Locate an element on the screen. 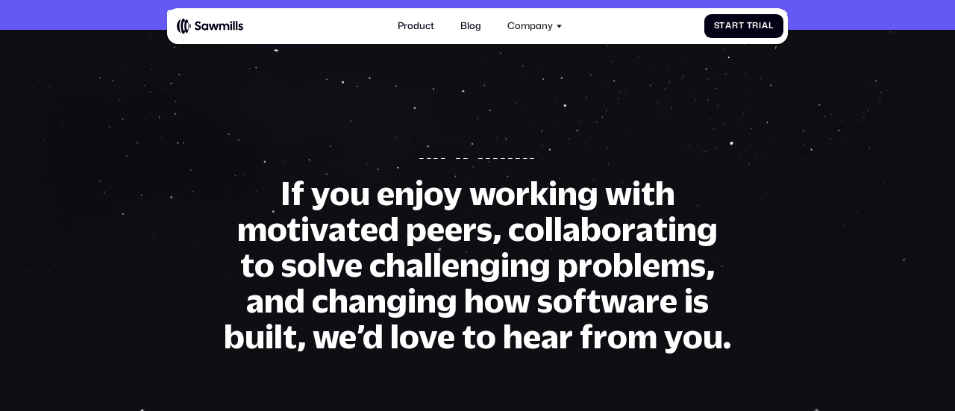  a: Blog is located at coordinates (470, 26).